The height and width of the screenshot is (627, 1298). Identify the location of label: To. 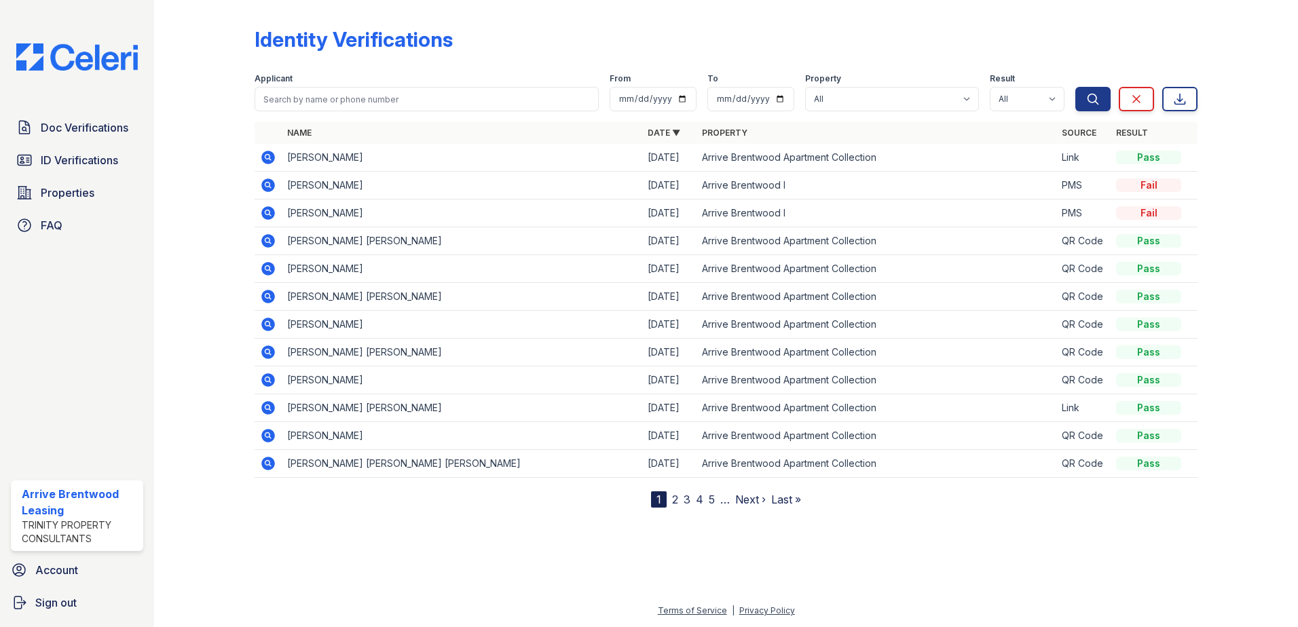
(713, 79).